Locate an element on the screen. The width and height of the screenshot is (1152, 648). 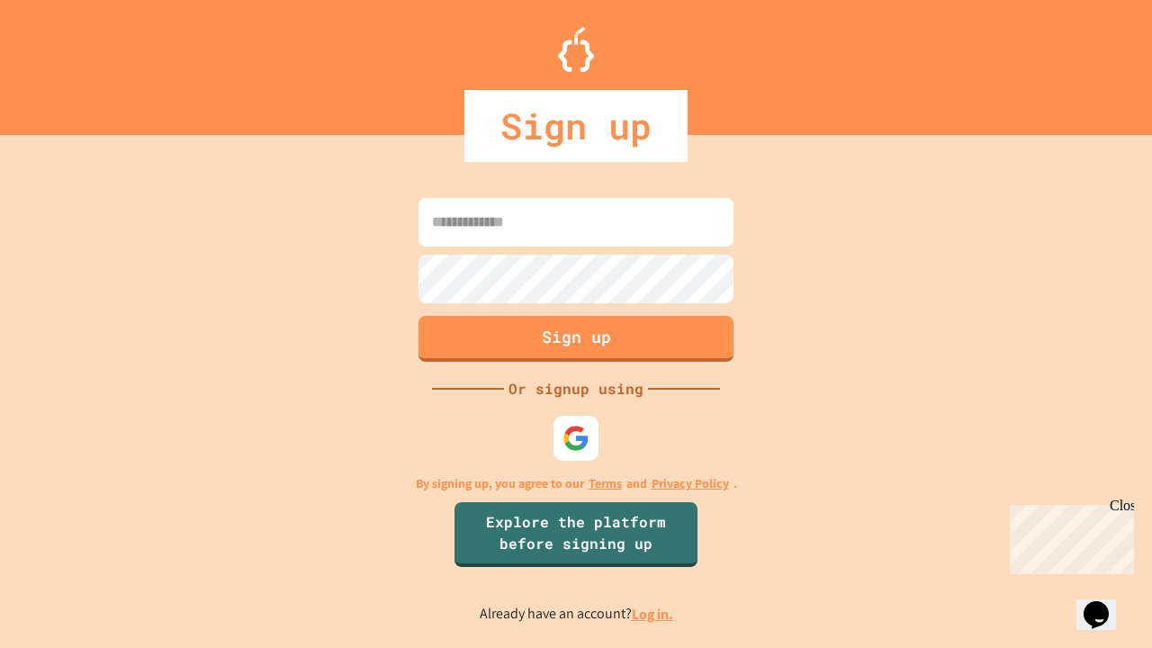
div: Chat with us now!Close is located at coordinates (66, 60).